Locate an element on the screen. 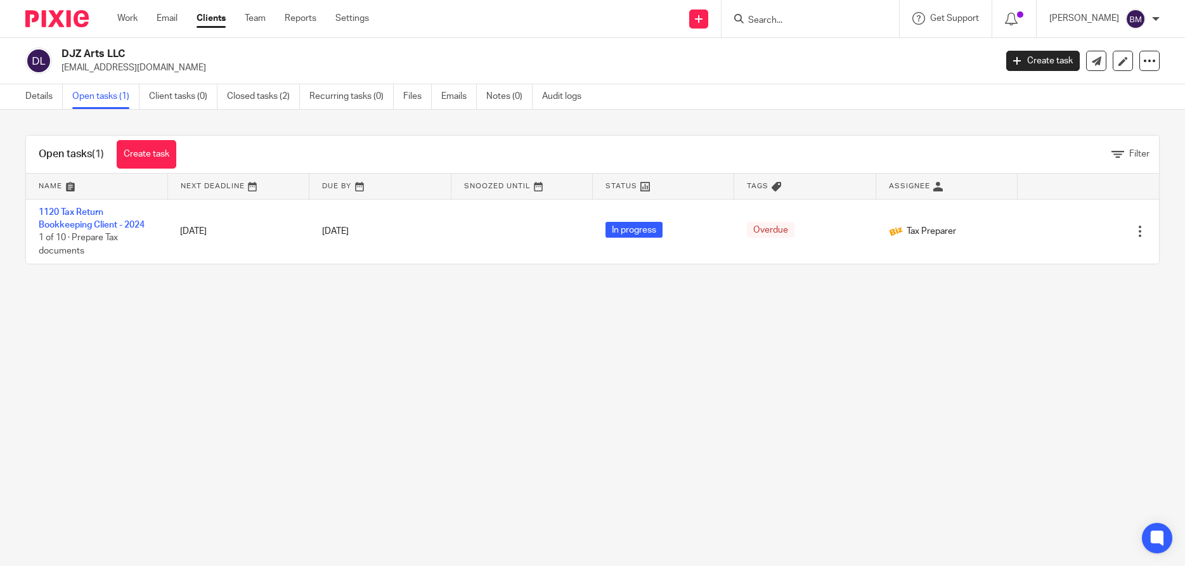 This screenshot has height=566, width=1185. a: Open tasks (1) is located at coordinates (106, 96).